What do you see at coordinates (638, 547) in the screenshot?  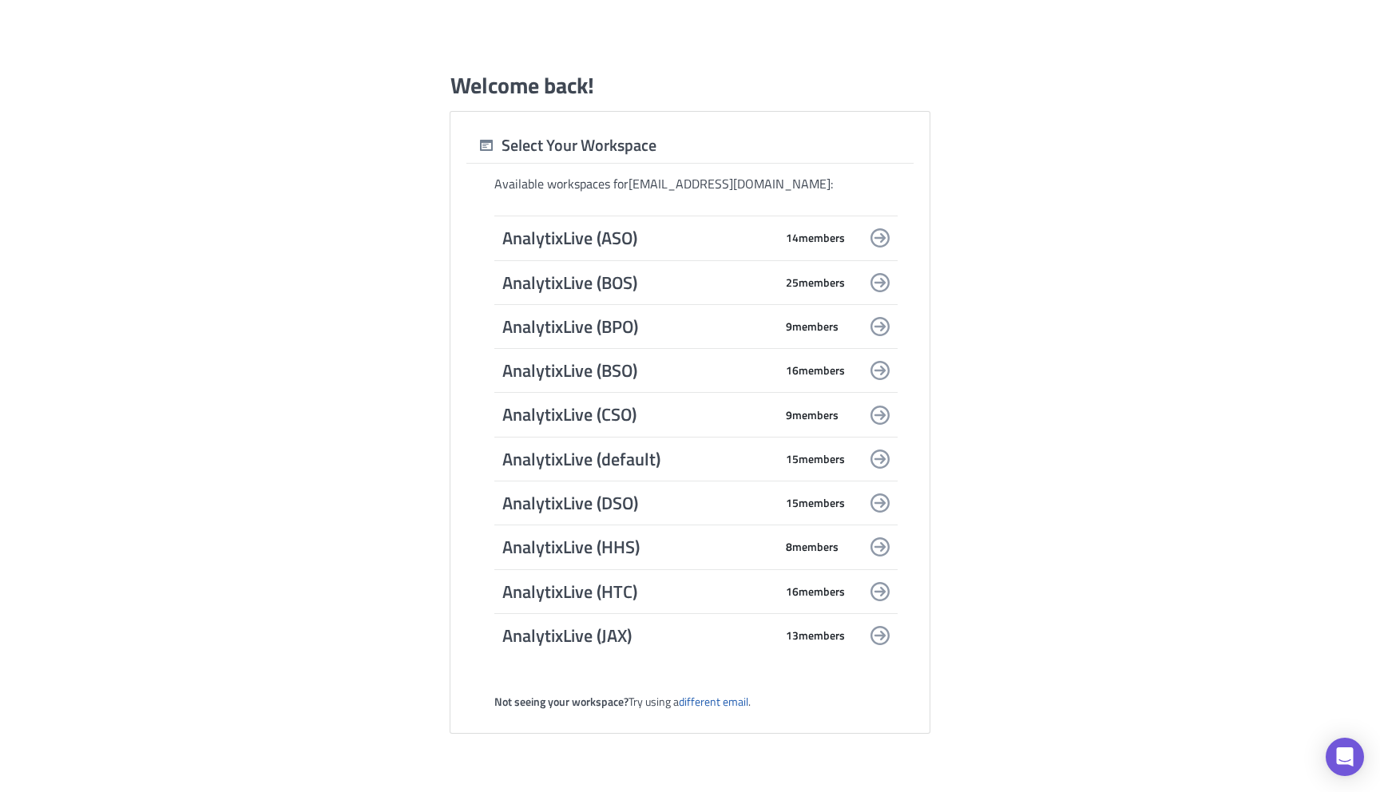 I see `span: AnalytixLive (HHS)` at bounding box center [638, 547].